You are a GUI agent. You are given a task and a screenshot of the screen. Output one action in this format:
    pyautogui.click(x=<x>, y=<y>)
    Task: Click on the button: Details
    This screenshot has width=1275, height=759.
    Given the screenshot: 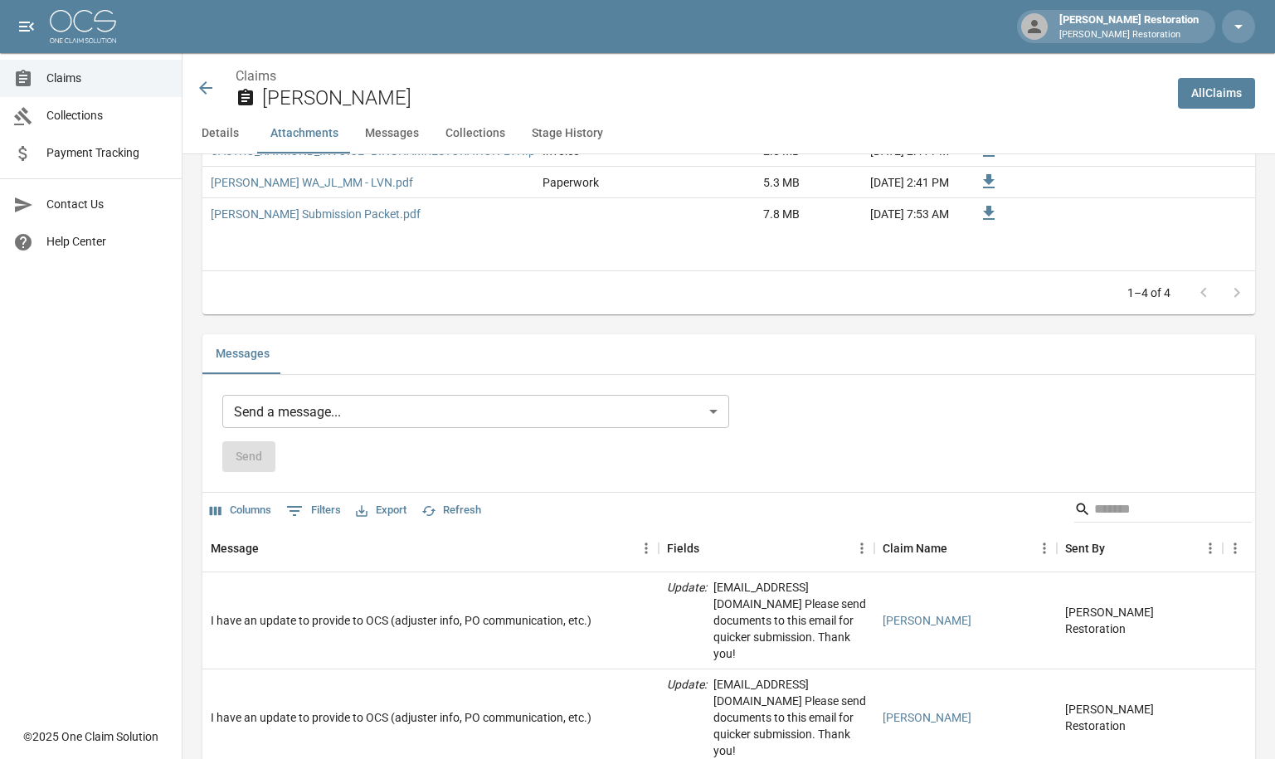 What is the action you would take?
    pyautogui.click(x=220, y=134)
    